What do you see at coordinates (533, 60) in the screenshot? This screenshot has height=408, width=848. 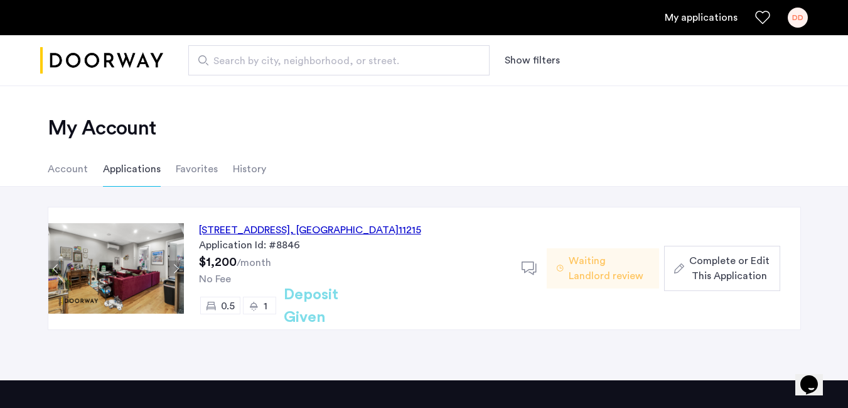 I see `button: Show or hide filters` at bounding box center [533, 60].